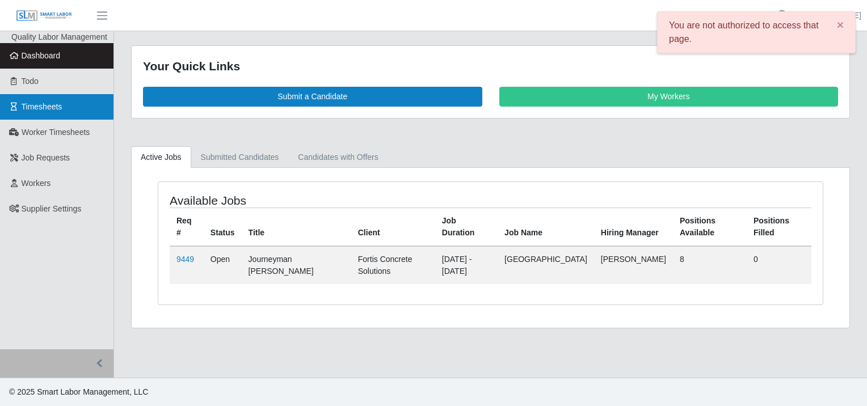 The width and height of the screenshot is (867, 406). What do you see at coordinates (41, 56) in the screenshot?
I see `span: Dashboard` at bounding box center [41, 56].